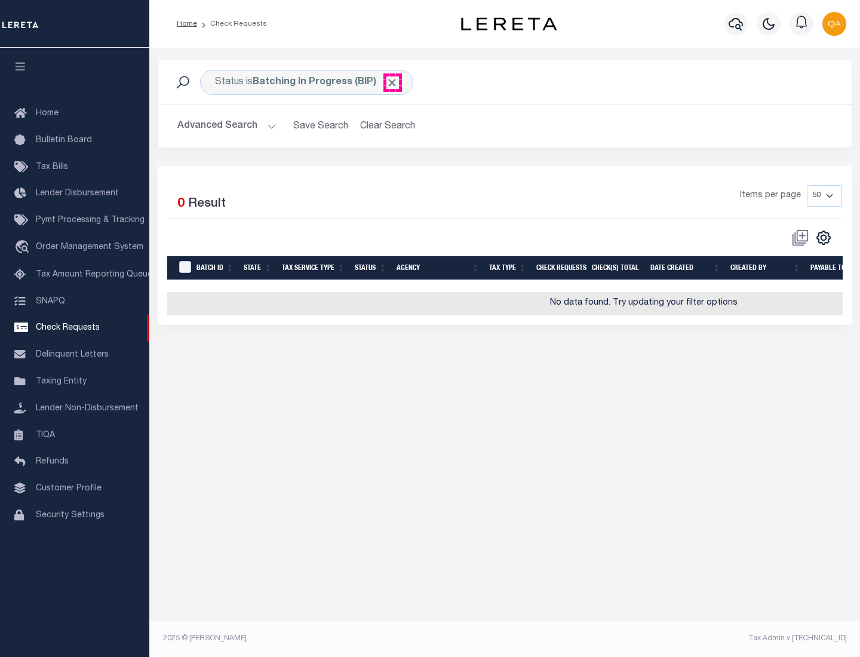  Describe the element at coordinates (509, 24) in the screenshot. I see `img: logo-dark.svg` at that location.